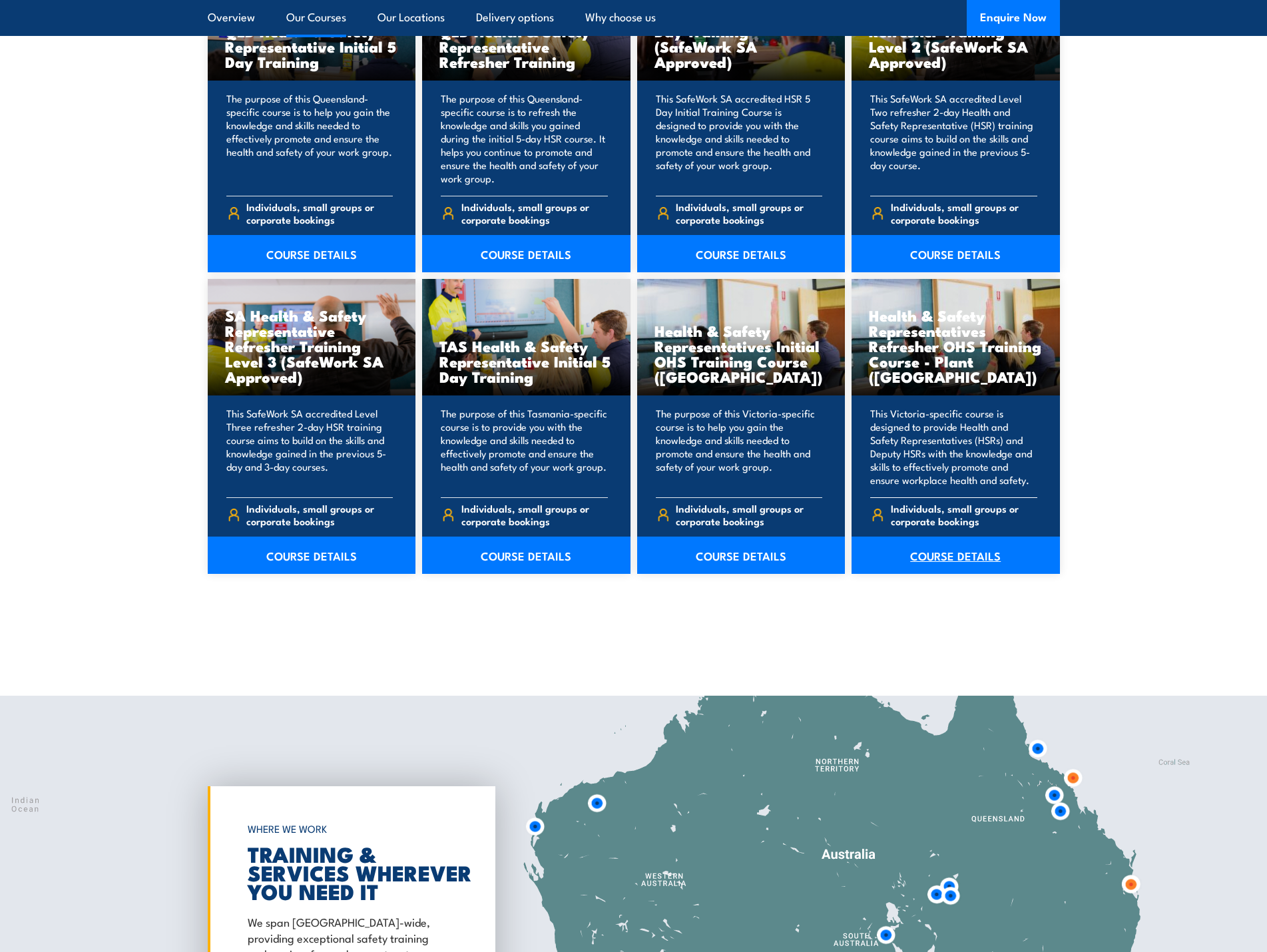  I want to click on h3: QLD Health & Safety Representative Refresher Training, so click(526, 46).